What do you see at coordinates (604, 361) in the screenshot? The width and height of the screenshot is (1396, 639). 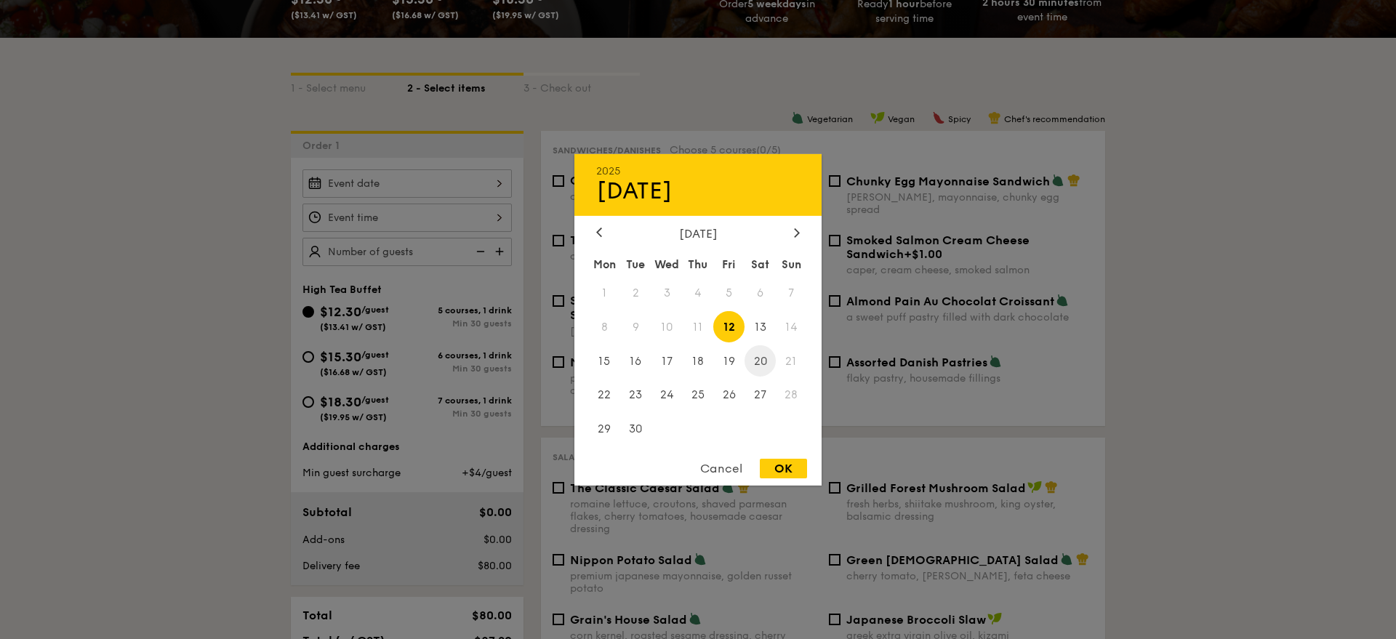 I see `span: 15` at bounding box center [604, 361].